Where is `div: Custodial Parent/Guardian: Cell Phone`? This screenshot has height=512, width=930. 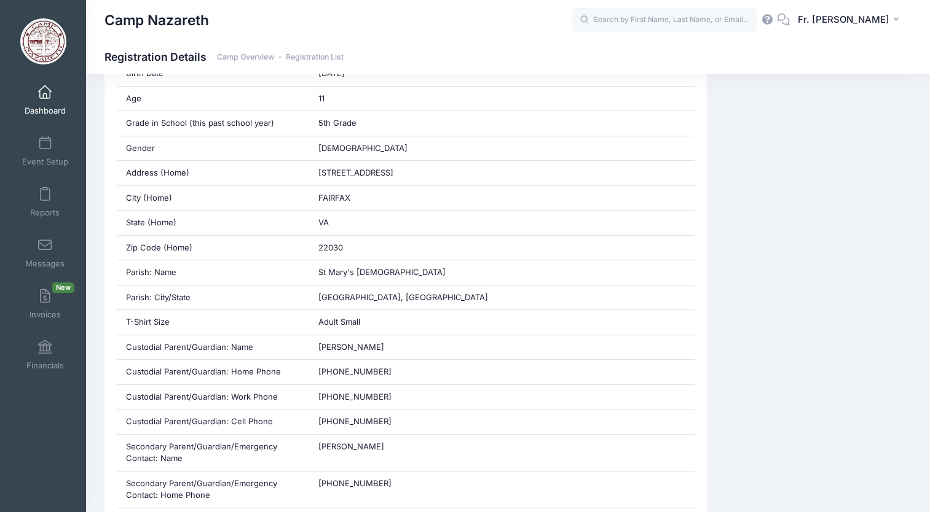 div: Custodial Parent/Guardian: Cell Phone is located at coordinates (213, 422).